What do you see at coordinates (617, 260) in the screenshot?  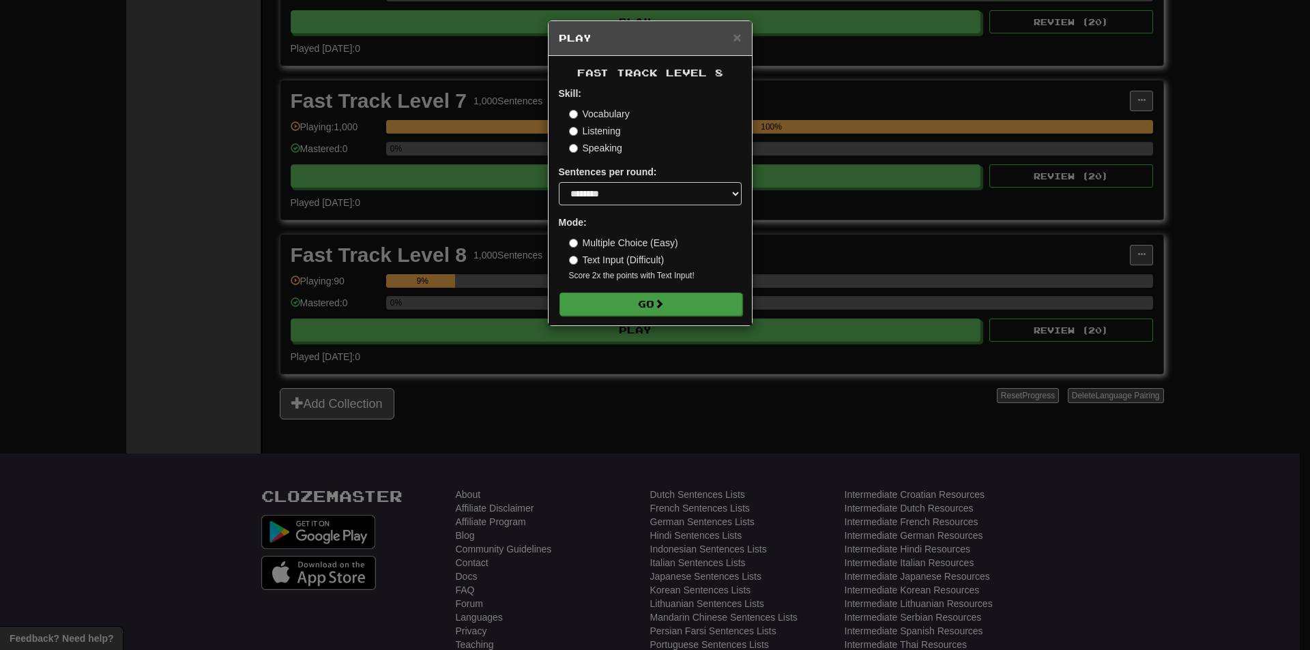 I see `label: Text Input (Difficult)` at bounding box center [617, 260].